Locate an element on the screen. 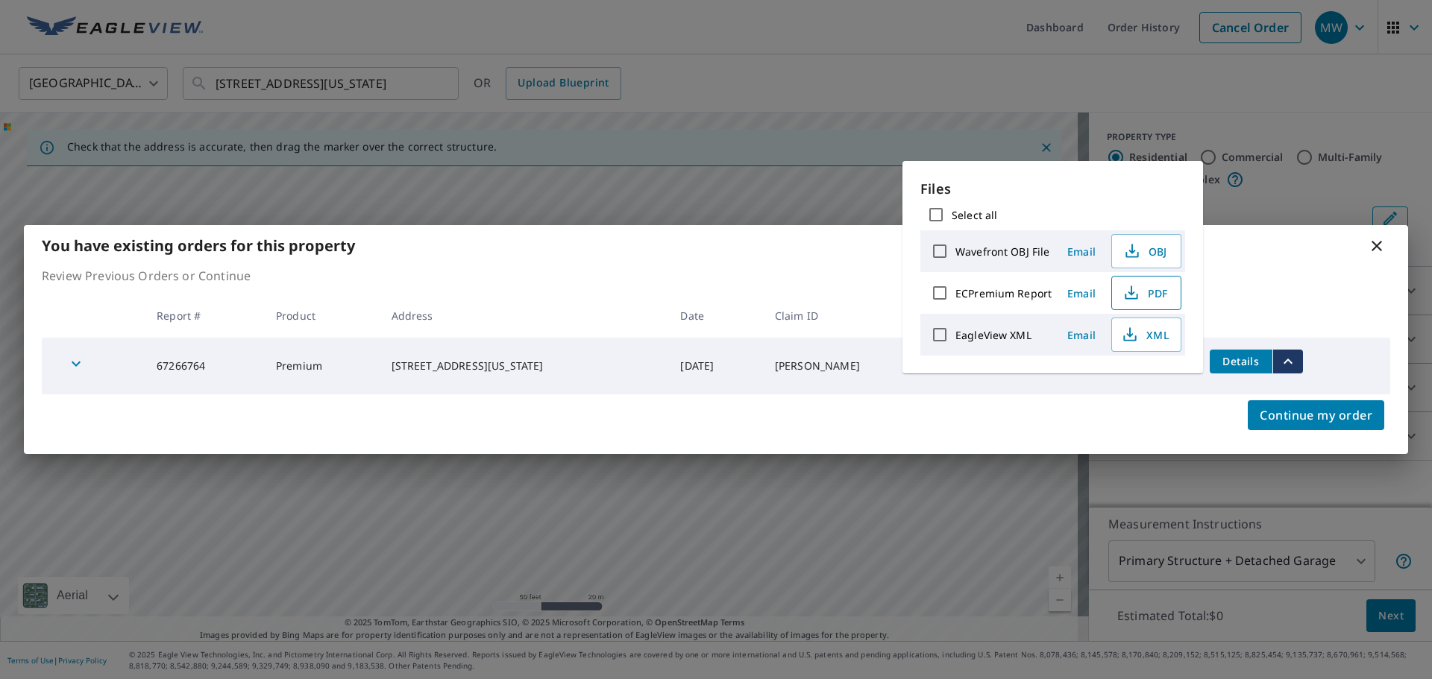 This screenshot has height=679, width=1432. button: OBJ is located at coordinates (1146, 251).